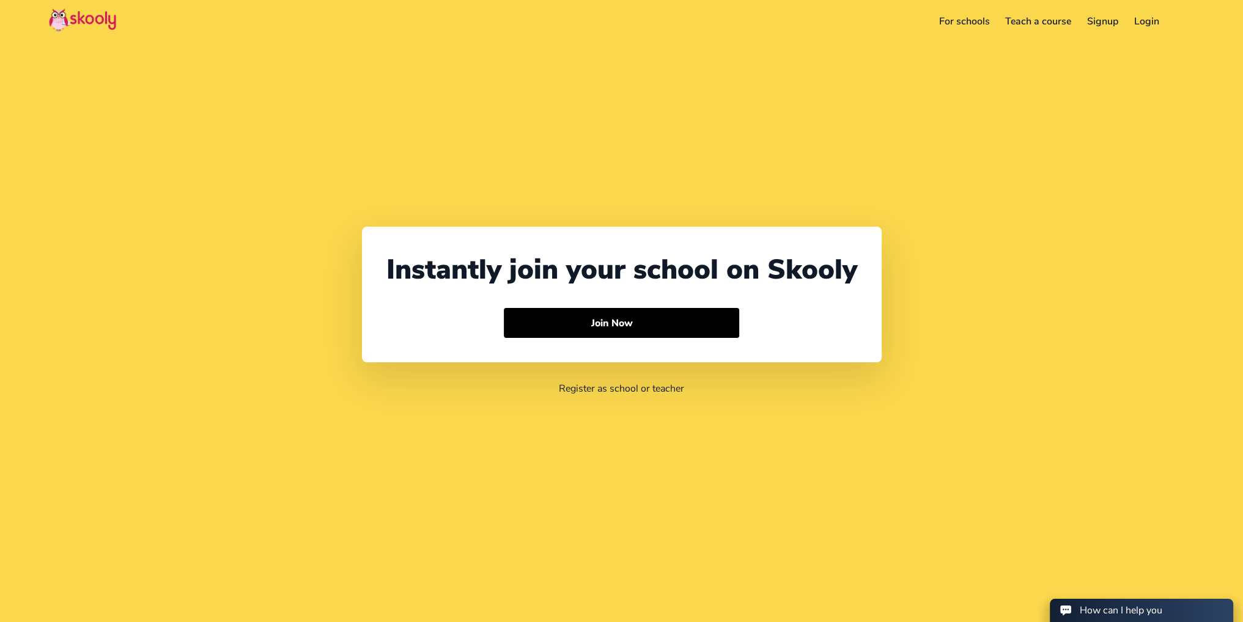 Image resolution: width=1243 pixels, height=622 pixels. What do you see at coordinates (964, 21) in the screenshot?
I see `a: For schools` at bounding box center [964, 21].